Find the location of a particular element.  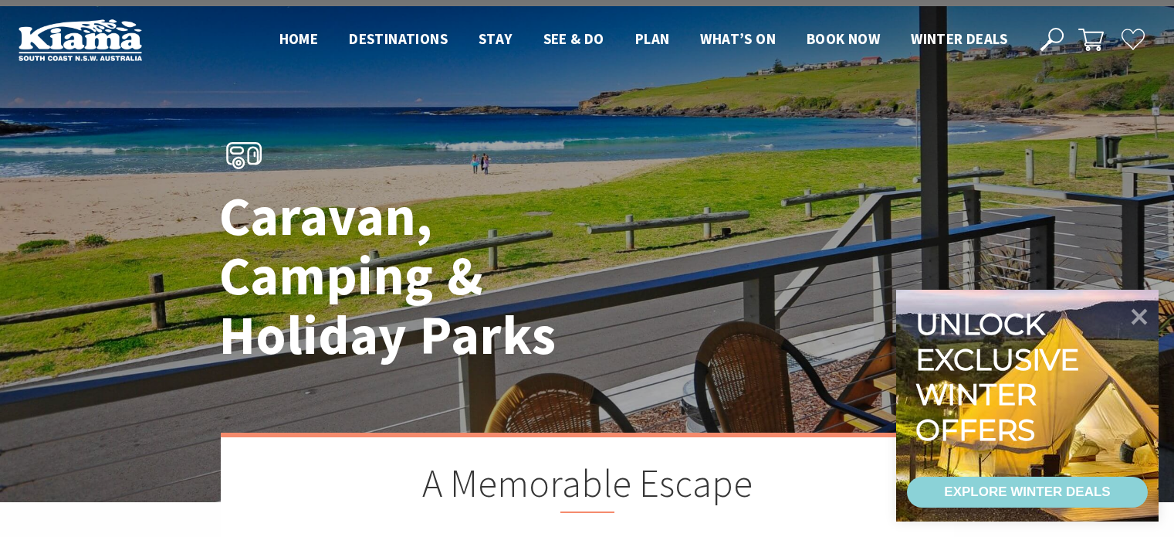

div: Unlock exclusive winter offers is located at coordinates (1001, 377).